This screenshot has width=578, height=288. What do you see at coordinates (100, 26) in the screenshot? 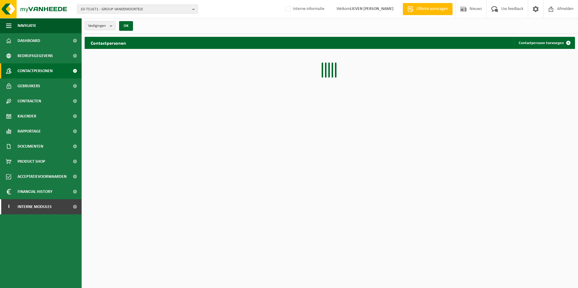
I see `button: Vestigingen` at bounding box center [100, 26].